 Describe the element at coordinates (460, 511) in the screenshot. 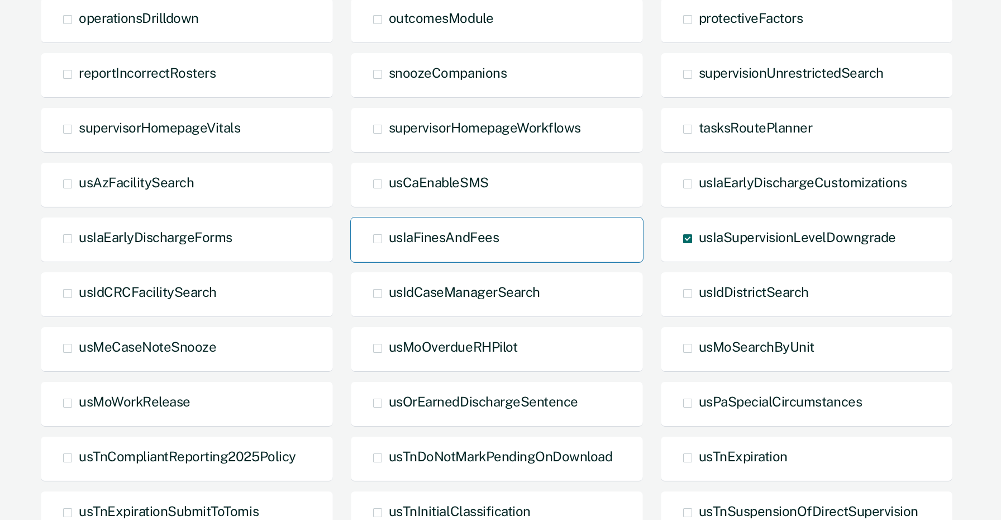

I see `span: usTnInitialClassification` at that location.